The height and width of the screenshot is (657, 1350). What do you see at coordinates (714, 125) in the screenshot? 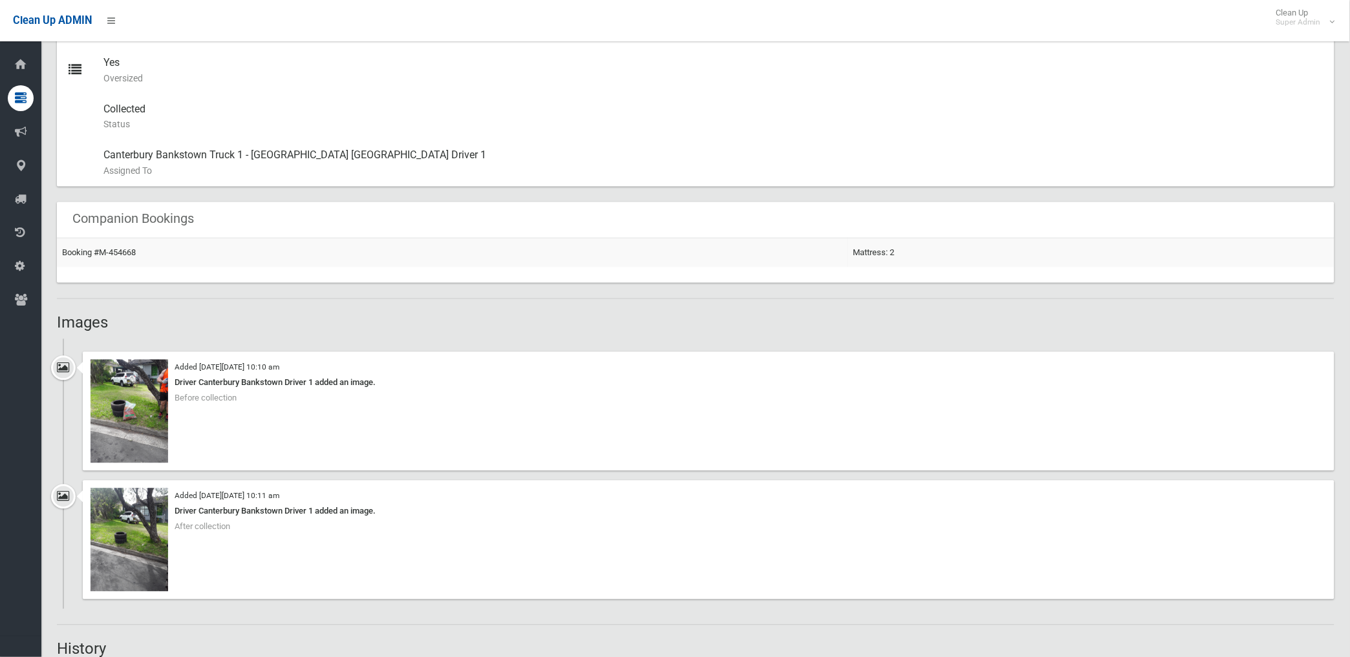
I see `small: Status` at bounding box center [714, 125].